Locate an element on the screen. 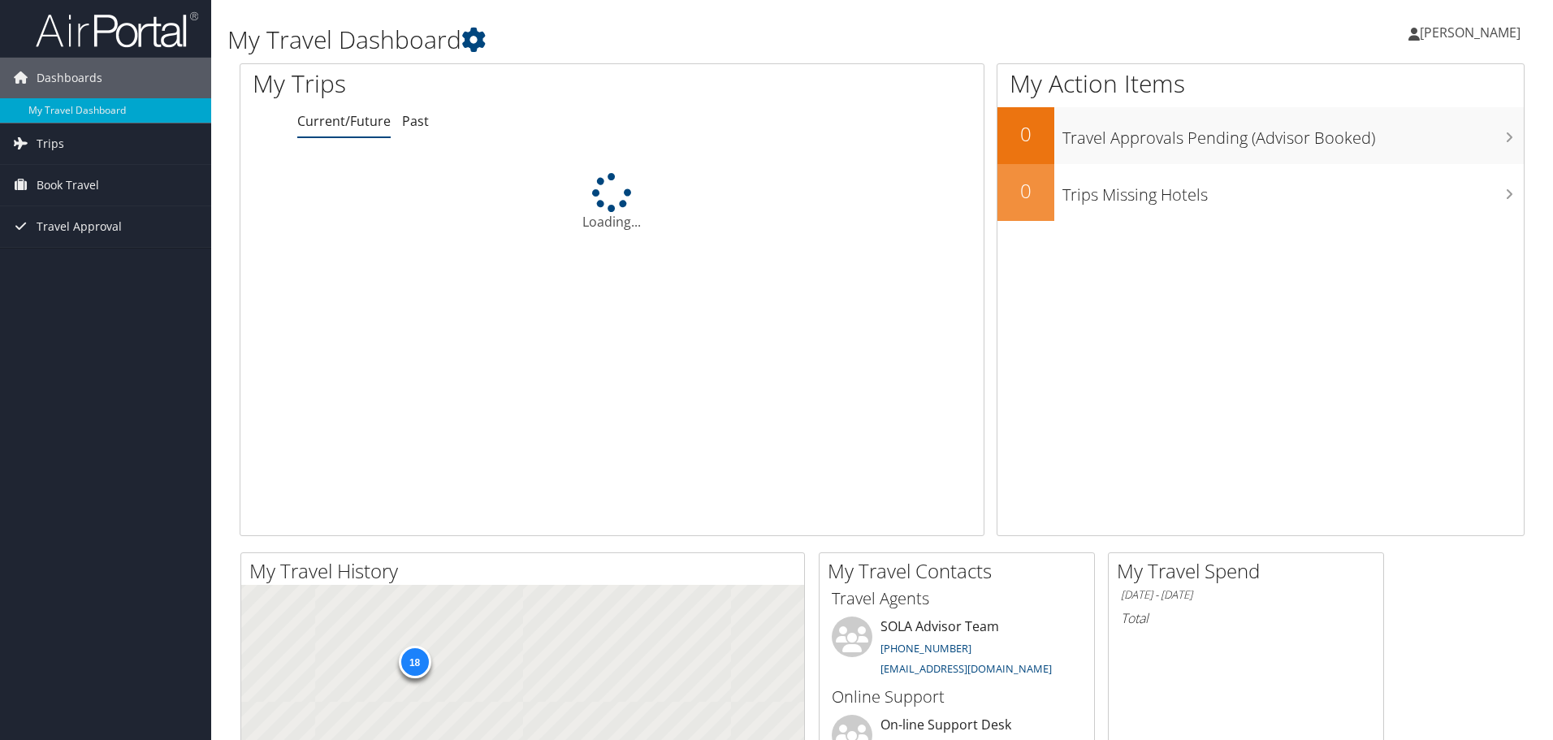  span: Dashboards is located at coordinates (69, 78).